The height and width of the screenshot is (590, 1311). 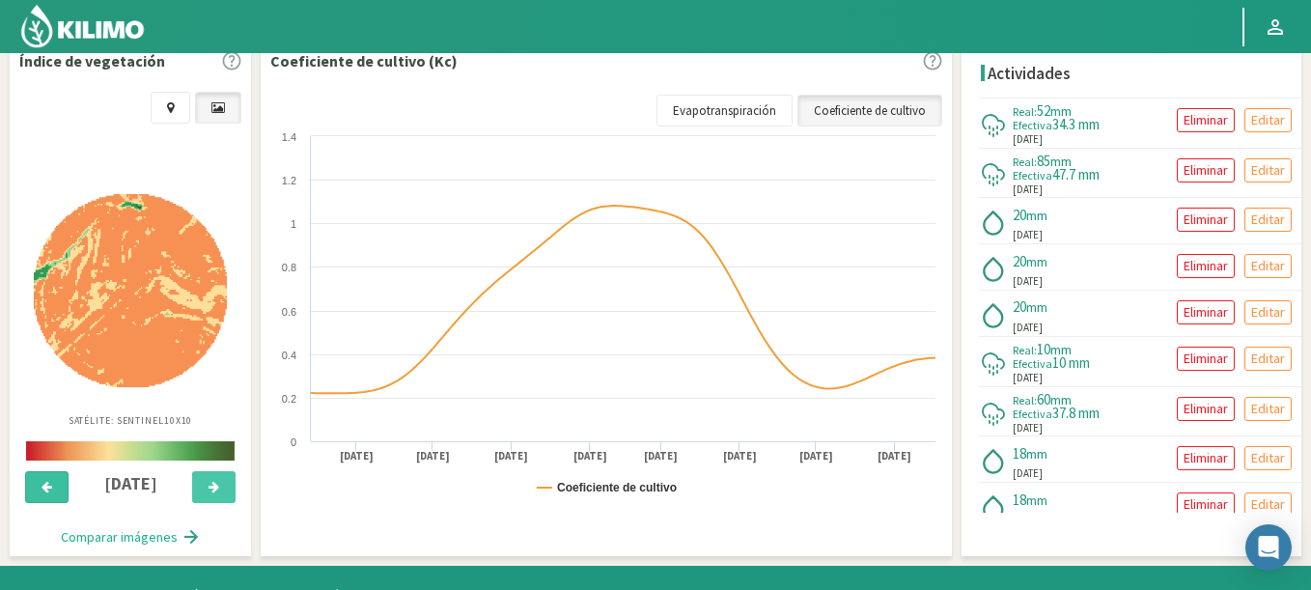 I want to click on img: 04dd7ae4-480c-4759-92ea-bafded43eff3_-_sentinel_-_2025-05-22.png, so click(x=130, y=291).